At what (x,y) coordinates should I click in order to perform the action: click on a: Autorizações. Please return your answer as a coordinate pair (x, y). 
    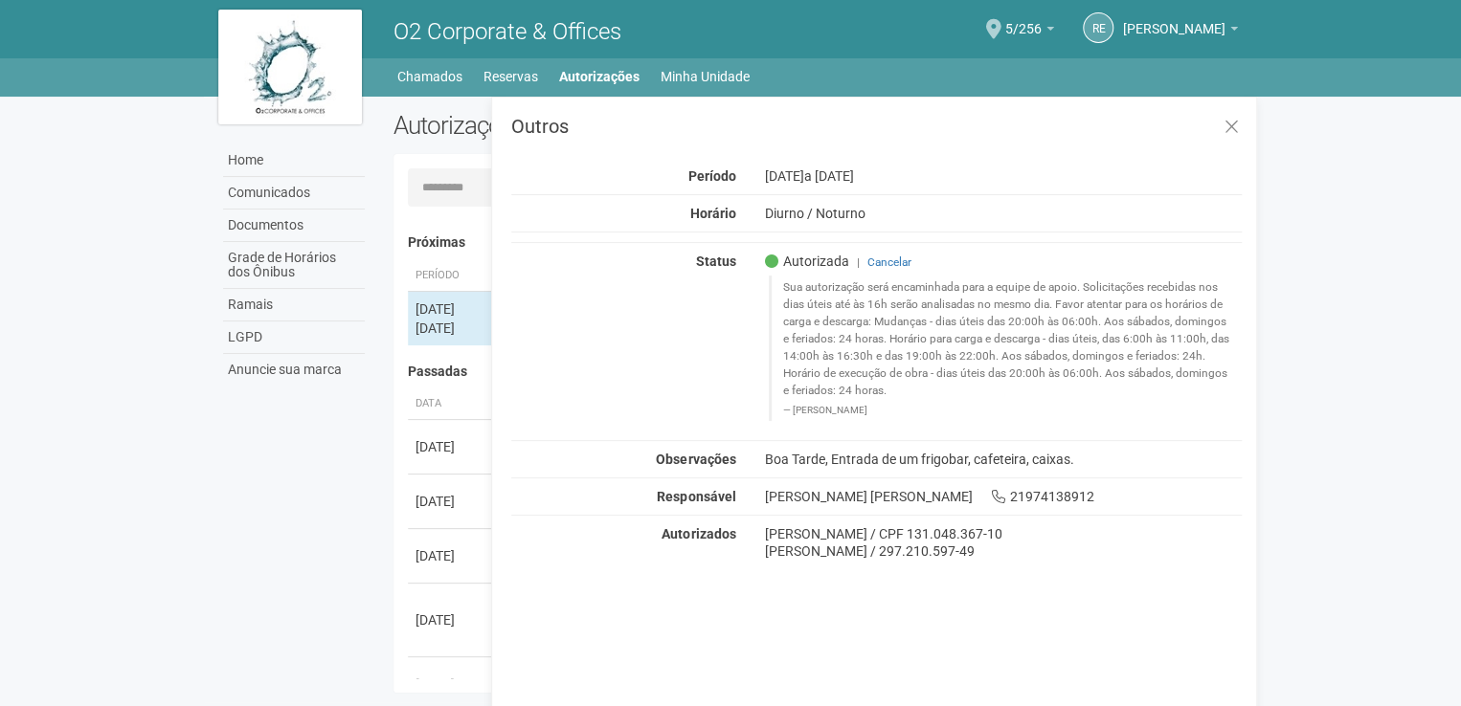
    Looking at the image, I should click on (599, 77).